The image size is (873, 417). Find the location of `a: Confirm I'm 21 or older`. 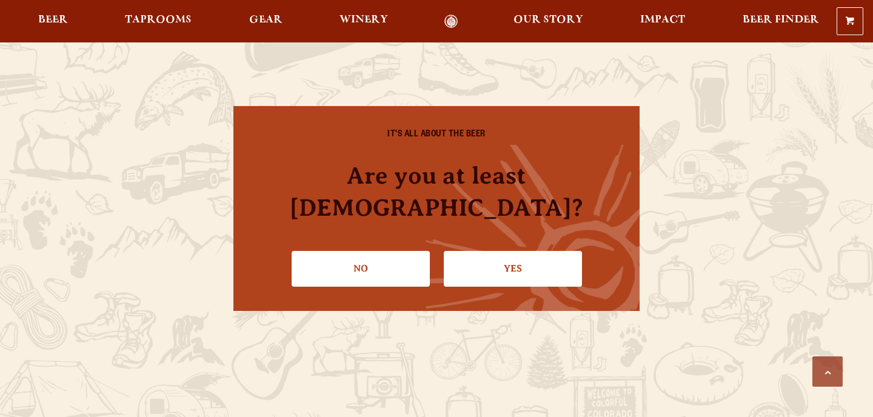

a: Confirm I'm 21 or older is located at coordinates (513, 269).